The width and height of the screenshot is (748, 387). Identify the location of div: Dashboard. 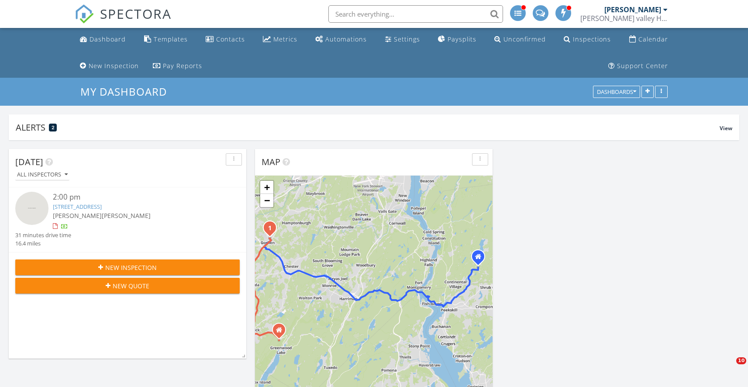
(107, 39).